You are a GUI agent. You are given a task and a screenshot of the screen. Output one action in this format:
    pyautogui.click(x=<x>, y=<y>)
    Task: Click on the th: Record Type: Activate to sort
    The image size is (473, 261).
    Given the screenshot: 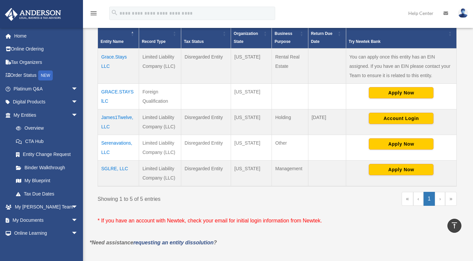 What is the action you would take?
    pyautogui.click(x=160, y=34)
    